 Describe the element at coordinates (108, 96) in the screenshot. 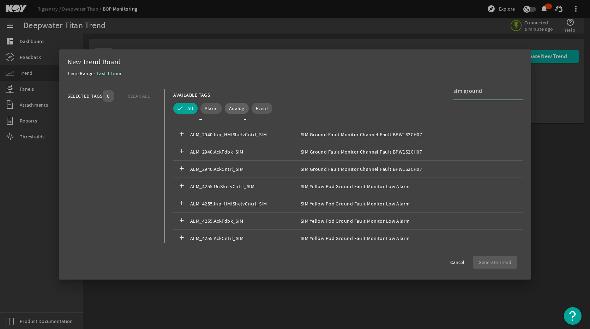

I see `span: 0` at that location.